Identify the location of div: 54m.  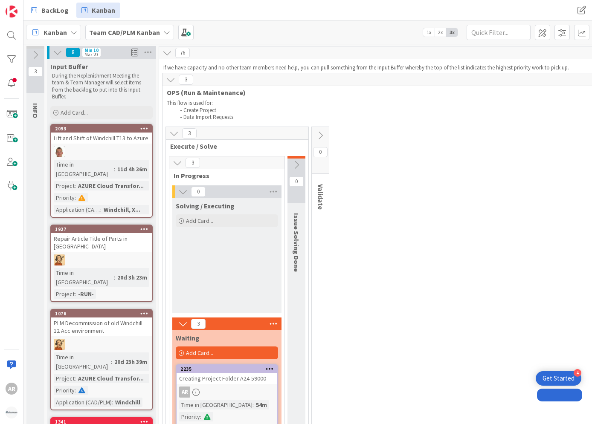
(261, 405).